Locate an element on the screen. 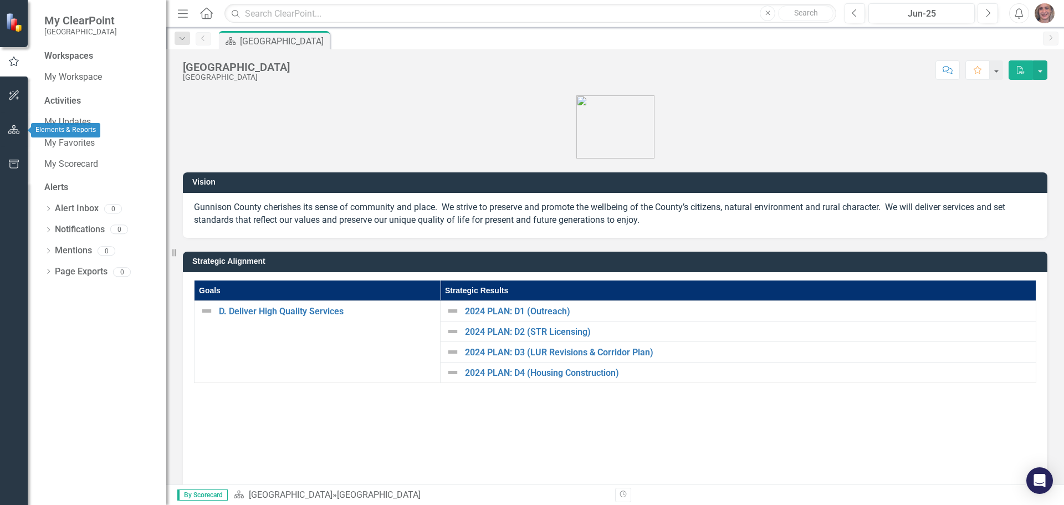 The width and height of the screenshot is (1064, 505). div: Alerts is located at coordinates (100, 187).